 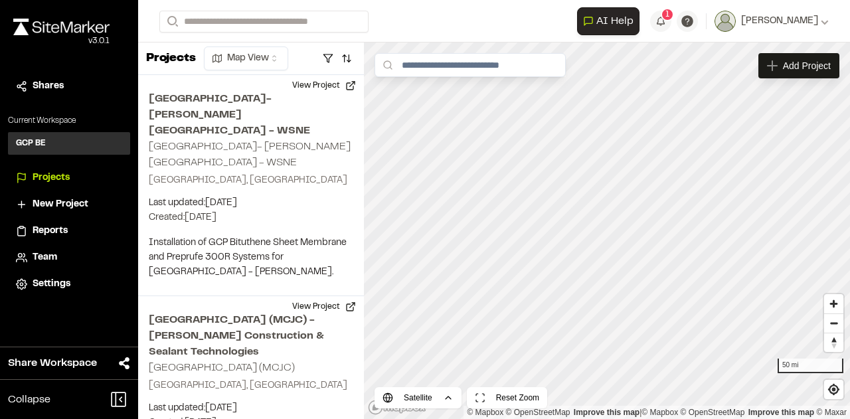 I want to click on div: Oh geez...please don't..., so click(x=61, y=41).